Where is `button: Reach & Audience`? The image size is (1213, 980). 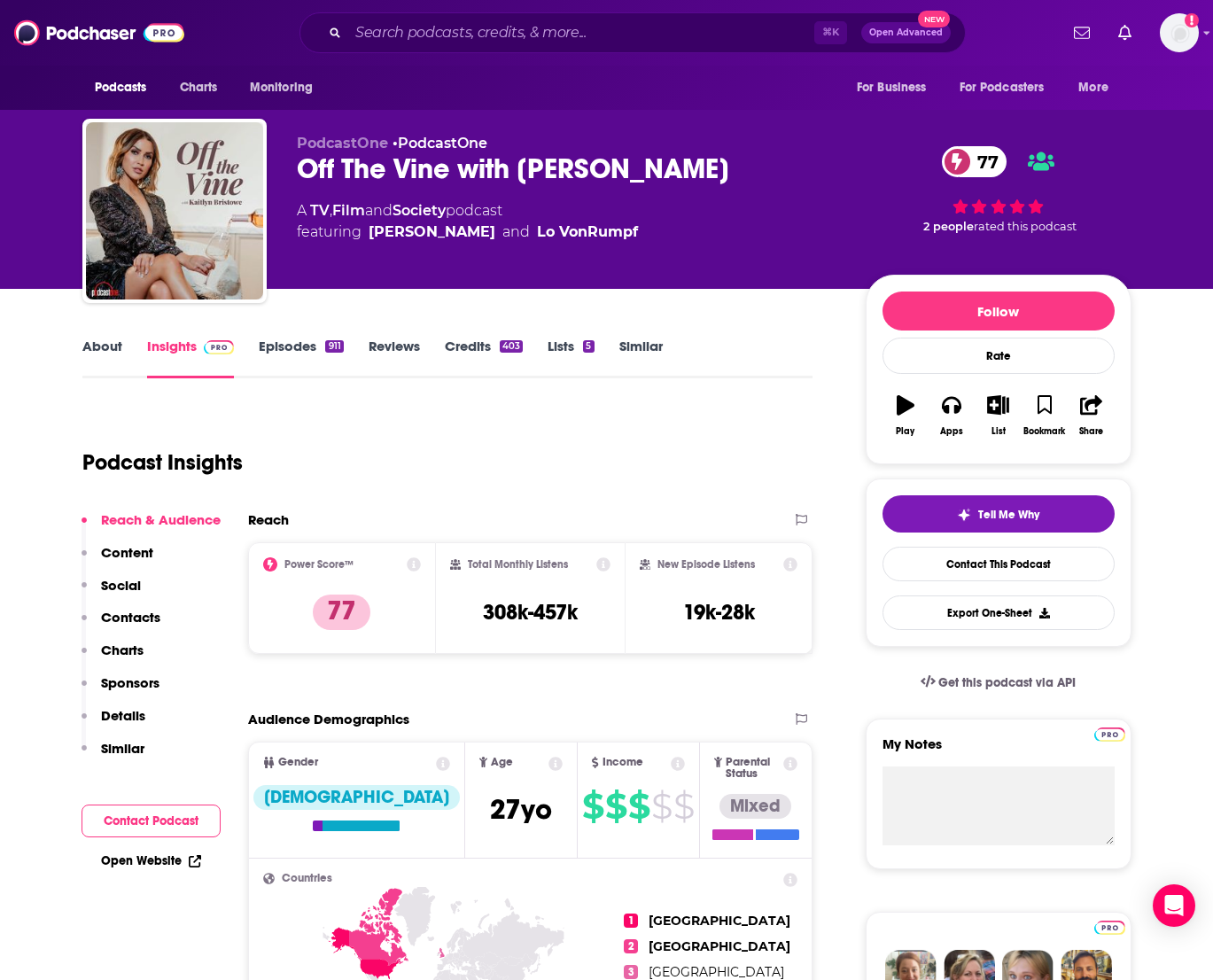
button: Reach & Audience is located at coordinates (151, 528).